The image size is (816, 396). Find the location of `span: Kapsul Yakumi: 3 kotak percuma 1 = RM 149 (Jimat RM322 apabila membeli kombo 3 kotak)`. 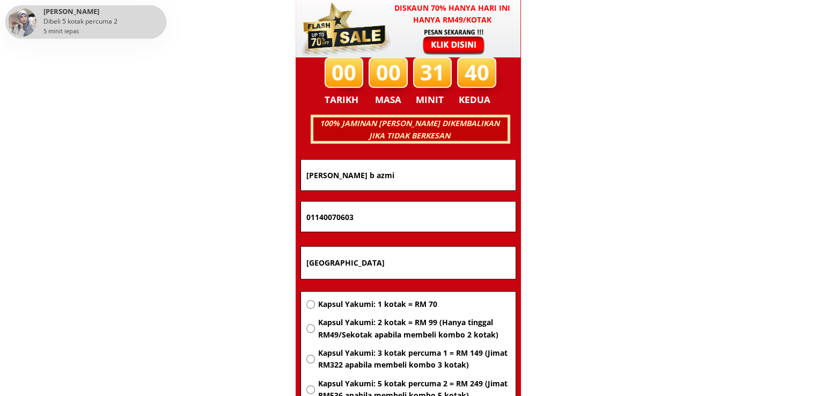

span: Kapsul Yakumi: 3 kotak percuma 1 = RM 149 (Jimat RM322 apabila membeli kombo 3 kotak) is located at coordinates (414, 359).